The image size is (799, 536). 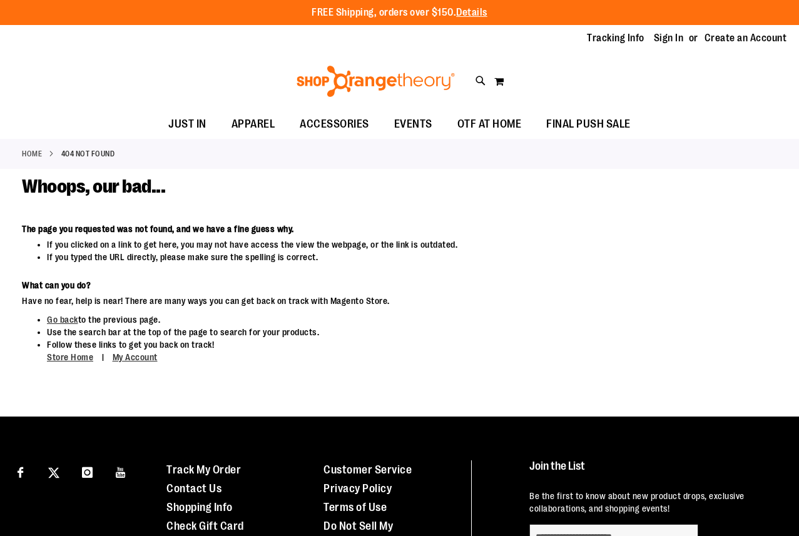 I want to click on a: Sign In, so click(x=669, y=38).